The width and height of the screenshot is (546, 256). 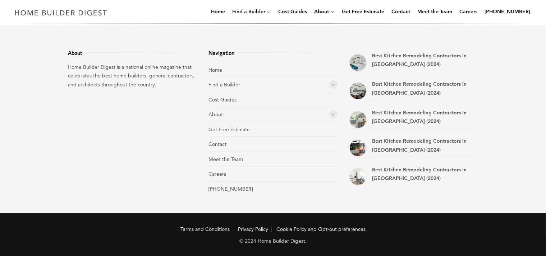 I want to click on a: Get Free Estimate, so click(x=229, y=130).